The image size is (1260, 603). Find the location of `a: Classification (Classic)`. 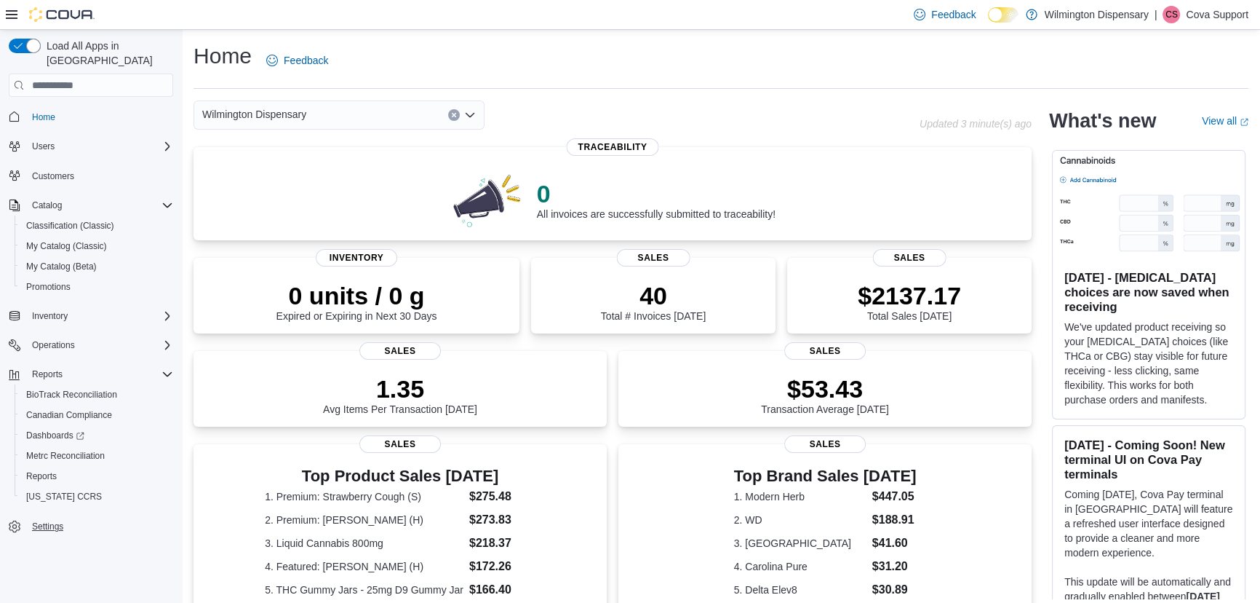

a: Classification (Classic) is located at coordinates (70, 226).